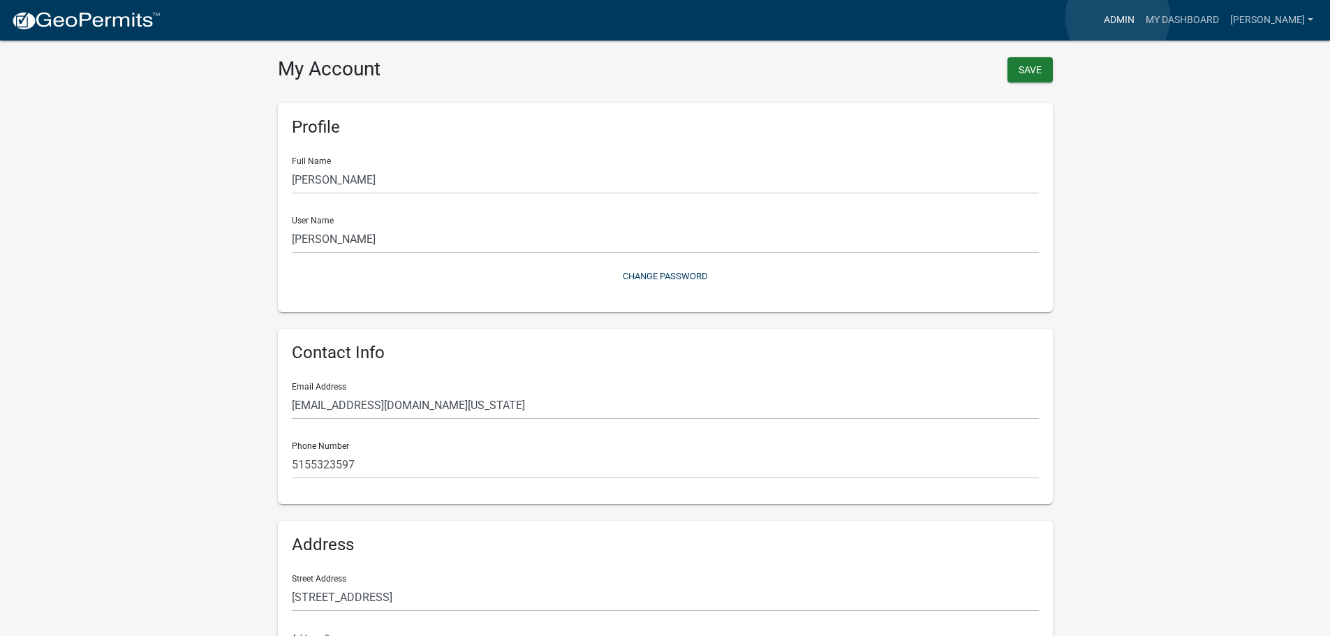  I want to click on button: Save, so click(1029, 70).